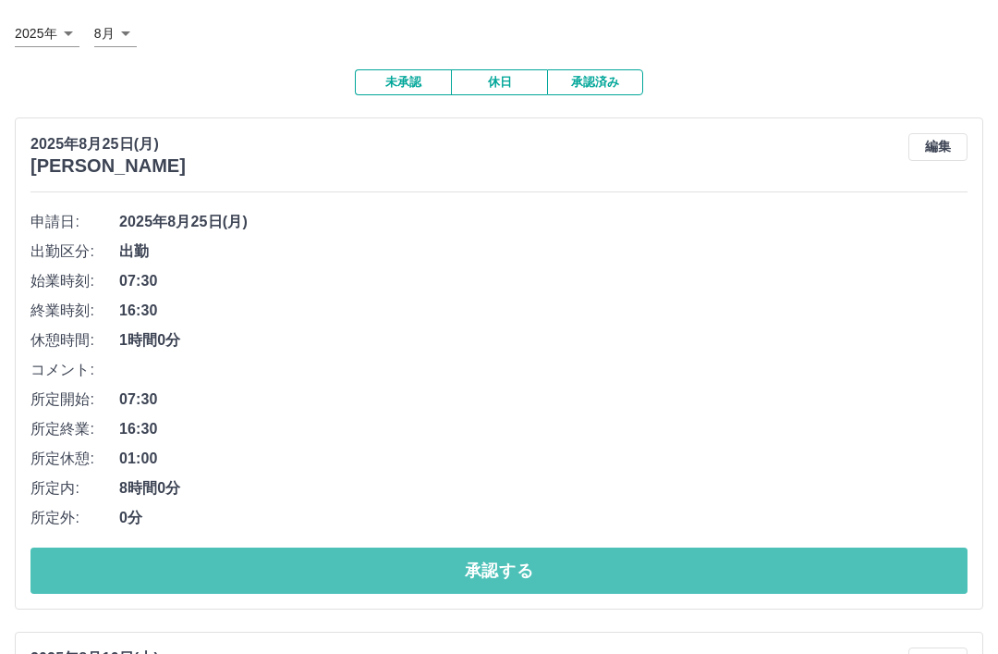 The width and height of the screenshot is (998, 654). What do you see at coordinates (75, 222) in the screenshot?
I see `span: 申請日:` at bounding box center [75, 222].